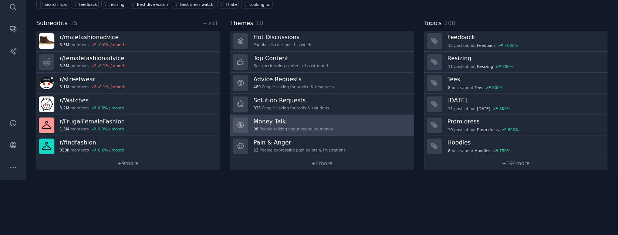 This screenshot has width=618, height=235. Describe the element at coordinates (92, 121) in the screenshot. I see `h3: r/ FrugalFemaleFashion` at that location.